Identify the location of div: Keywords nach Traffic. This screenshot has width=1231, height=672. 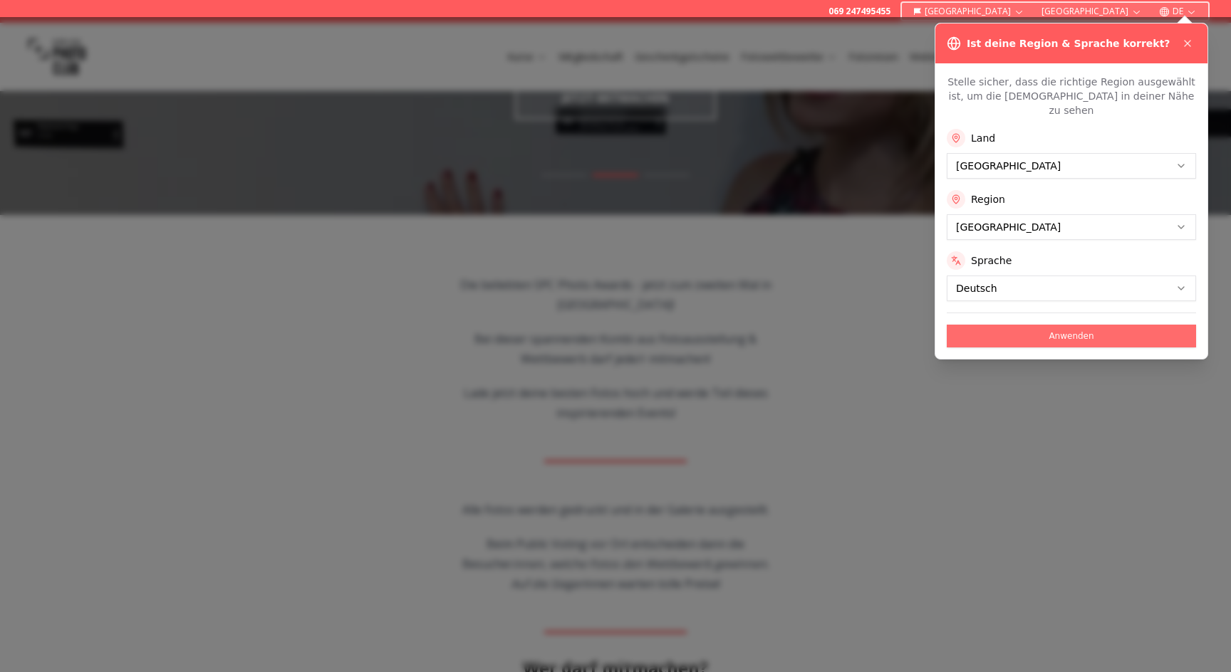
(198, 88).